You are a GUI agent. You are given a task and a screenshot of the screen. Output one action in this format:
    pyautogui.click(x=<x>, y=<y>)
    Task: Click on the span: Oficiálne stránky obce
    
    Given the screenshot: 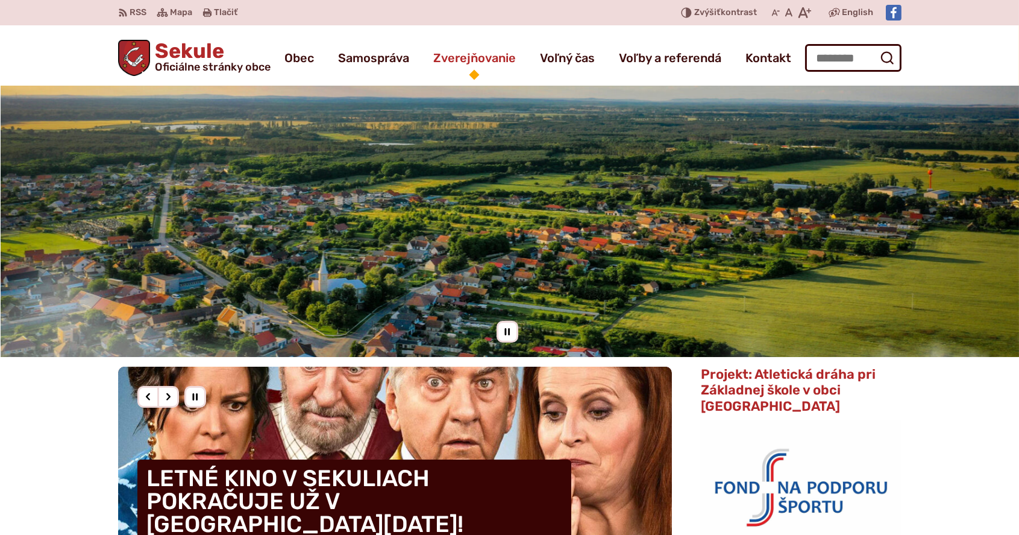 What is the action you would take?
    pyautogui.click(x=213, y=67)
    